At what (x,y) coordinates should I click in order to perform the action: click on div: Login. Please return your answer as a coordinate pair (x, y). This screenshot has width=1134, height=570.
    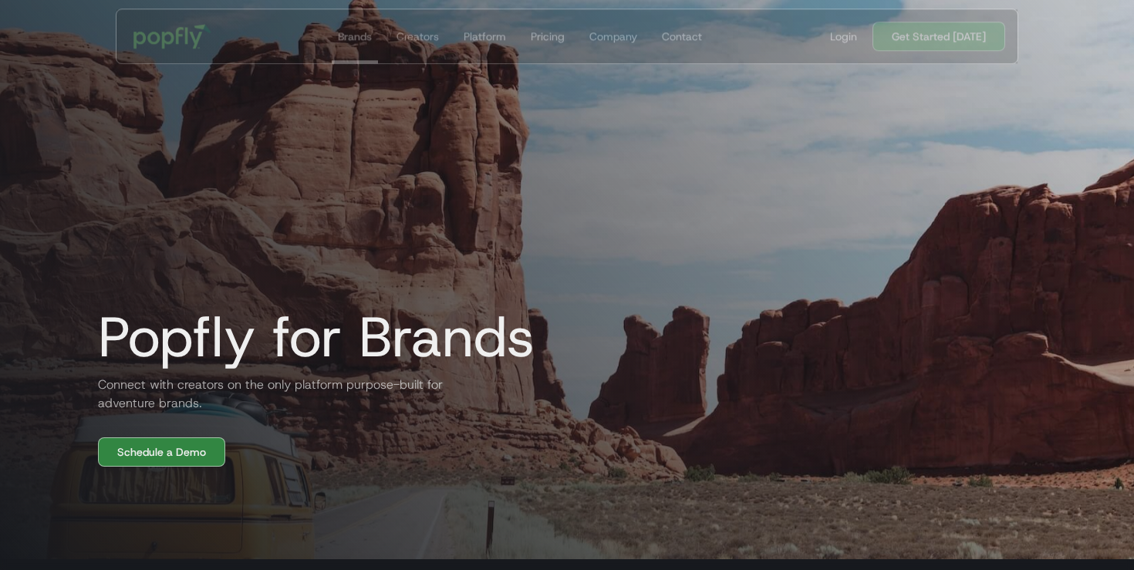
    Looking at the image, I should click on (843, 36).